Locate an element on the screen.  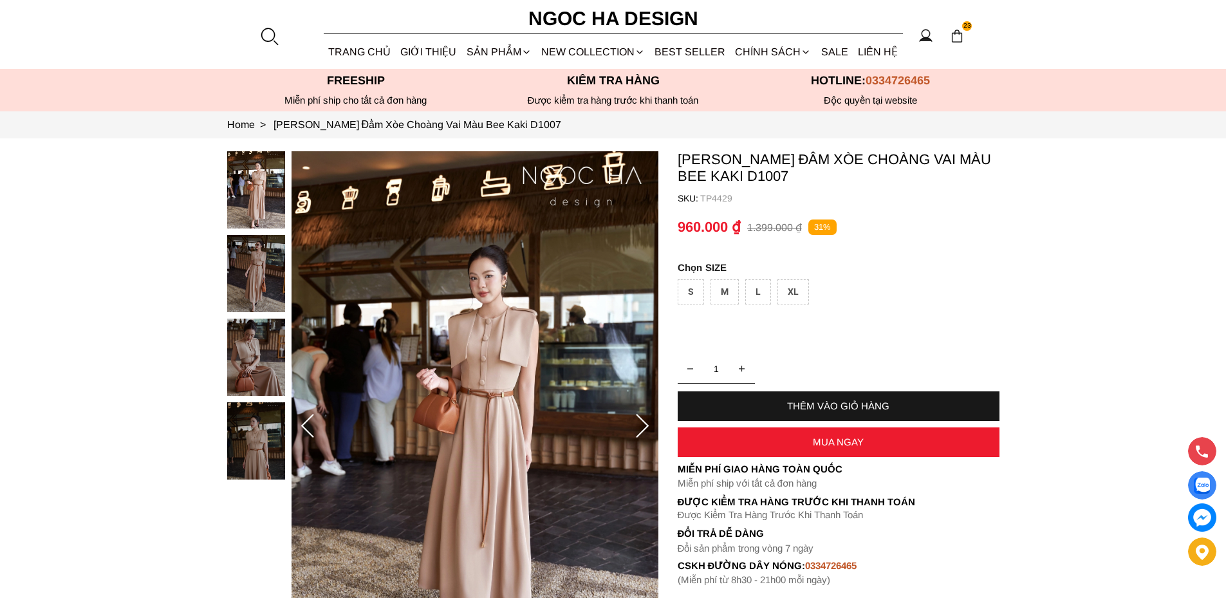
img: img-CART-ICON-ksit0nf1 is located at coordinates (957, 36).